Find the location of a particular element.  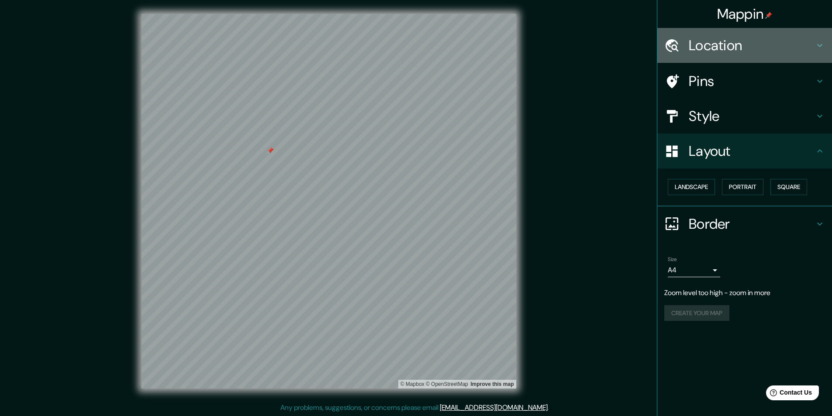

img: pin-icon.png is located at coordinates (769, 15).